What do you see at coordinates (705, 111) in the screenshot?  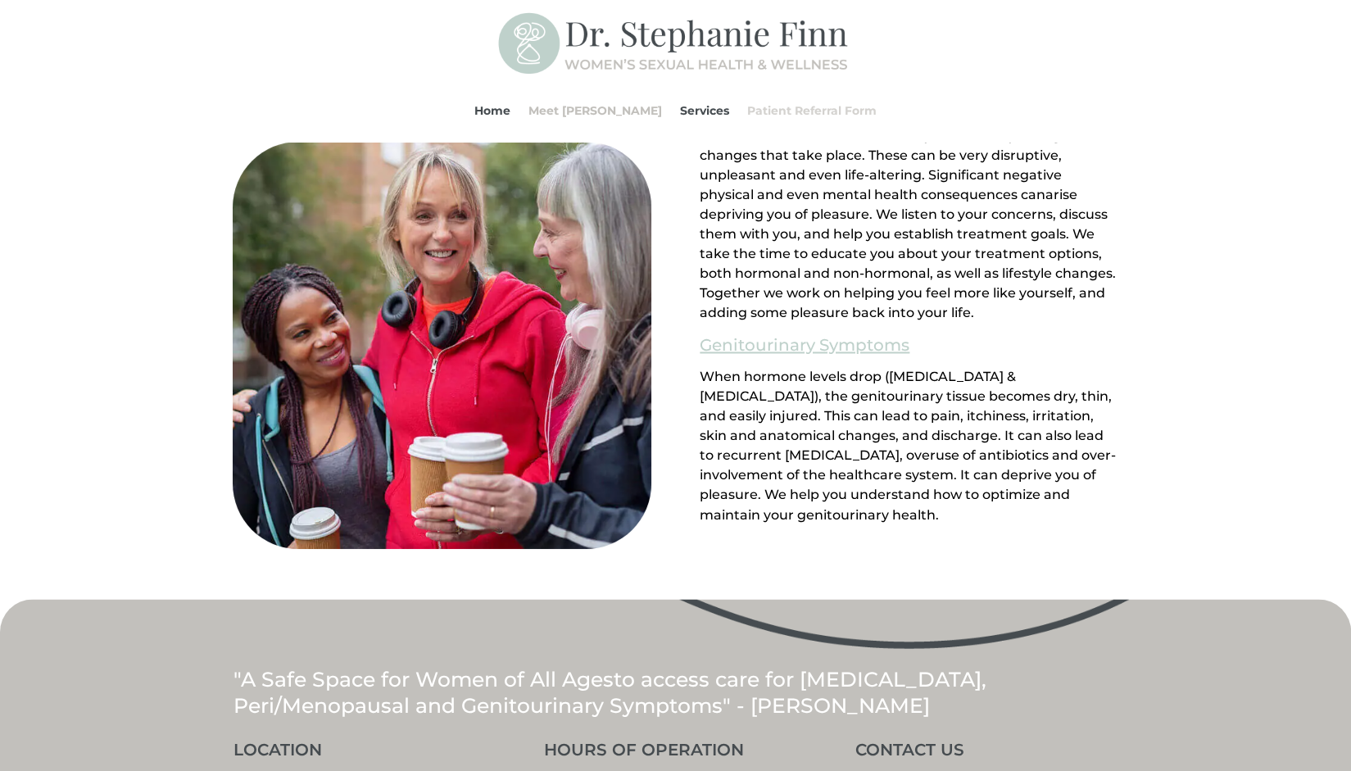 I see `a: Services` at bounding box center [705, 111].